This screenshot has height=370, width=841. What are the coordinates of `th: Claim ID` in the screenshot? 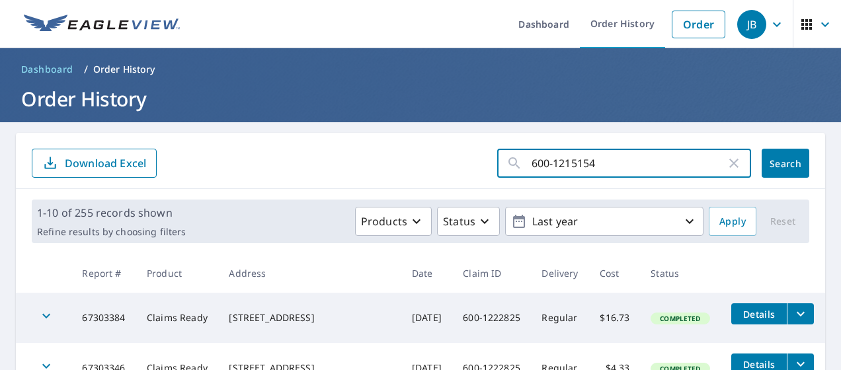 It's located at (491, 273).